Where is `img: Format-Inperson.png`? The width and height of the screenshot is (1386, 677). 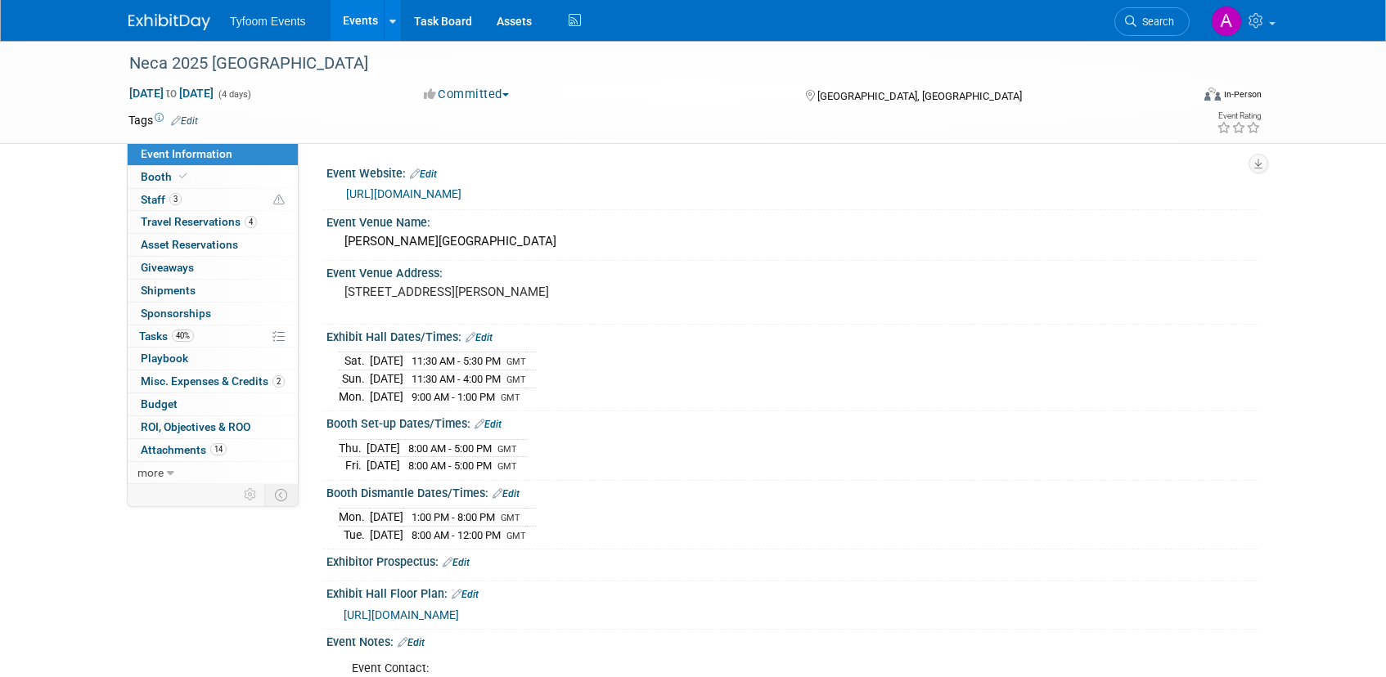 img: Format-Inperson.png is located at coordinates (1213, 94).